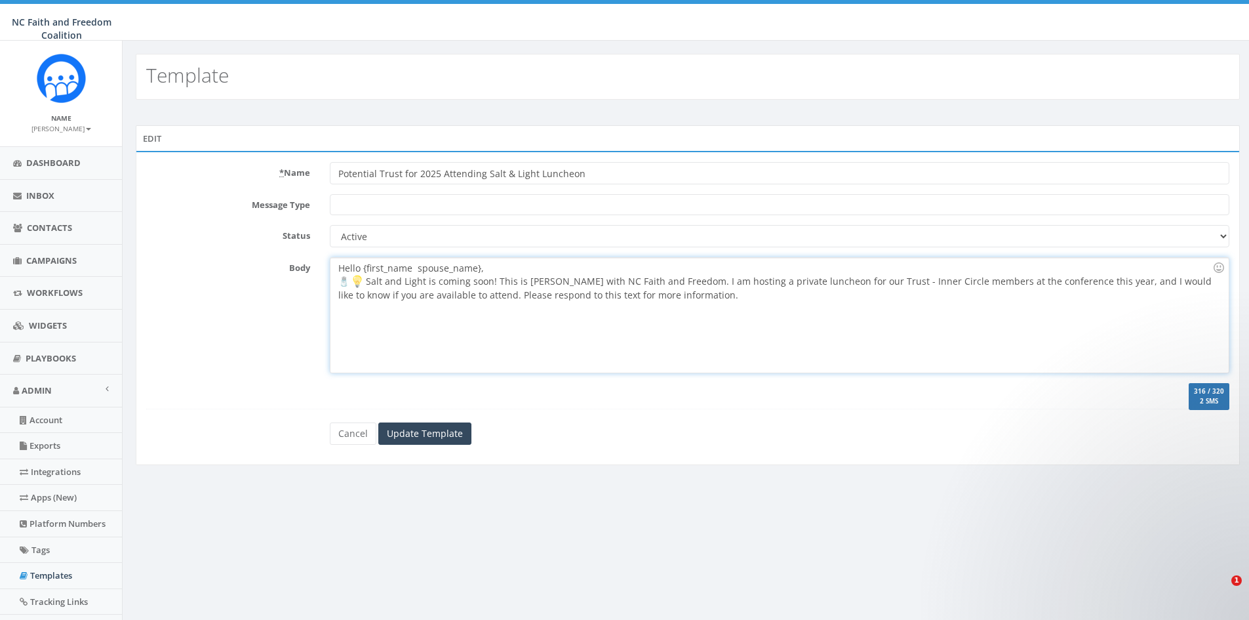 The height and width of the screenshot is (620, 1249). I want to click on span: 316 / 320, so click(1209, 391).